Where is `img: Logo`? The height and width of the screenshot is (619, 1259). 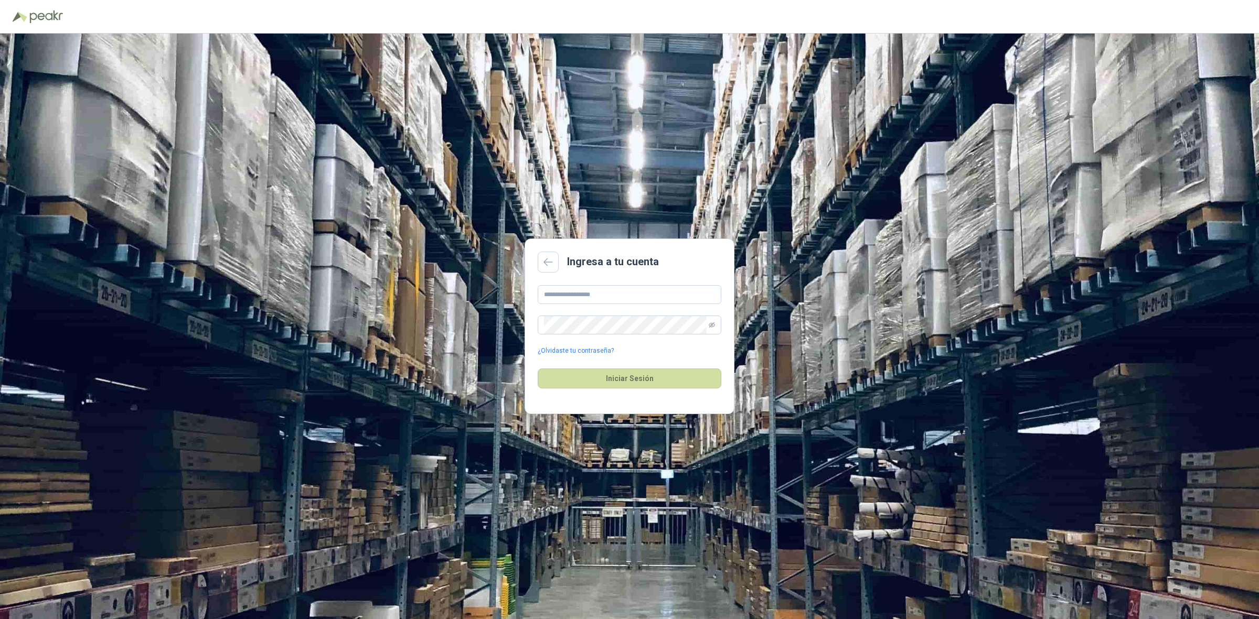 img: Logo is located at coordinates (20, 17).